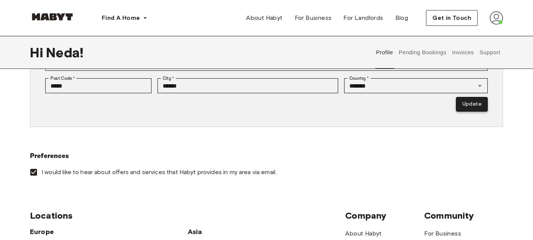 Image resolution: width=533 pixels, height=240 pixels. What do you see at coordinates (363, 18) in the screenshot?
I see `span: For Landlords` at bounding box center [363, 18].